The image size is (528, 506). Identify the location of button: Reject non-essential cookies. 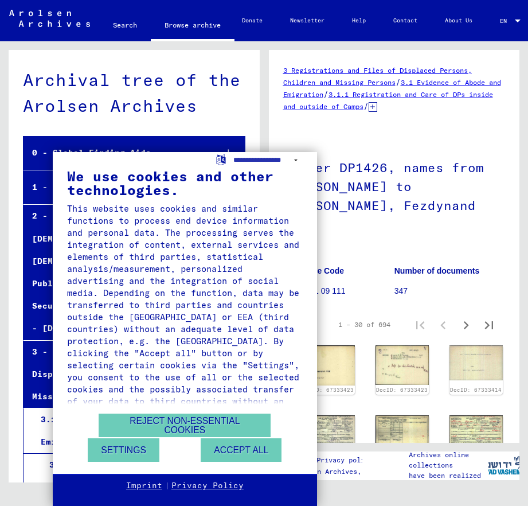
(185, 425).